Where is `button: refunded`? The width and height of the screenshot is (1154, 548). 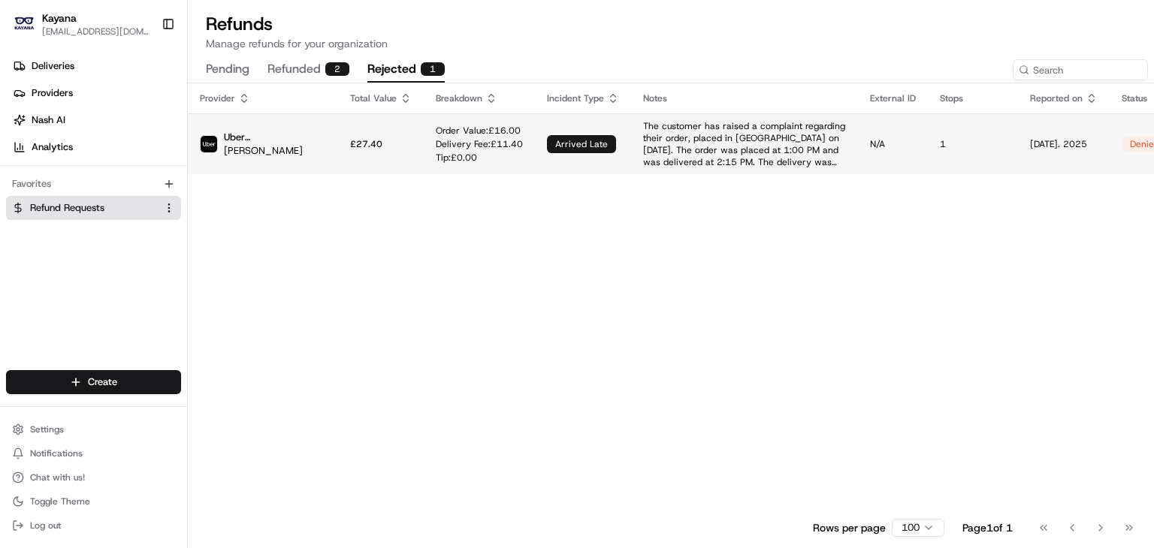
button: refunded is located at coordinates (308, 70).